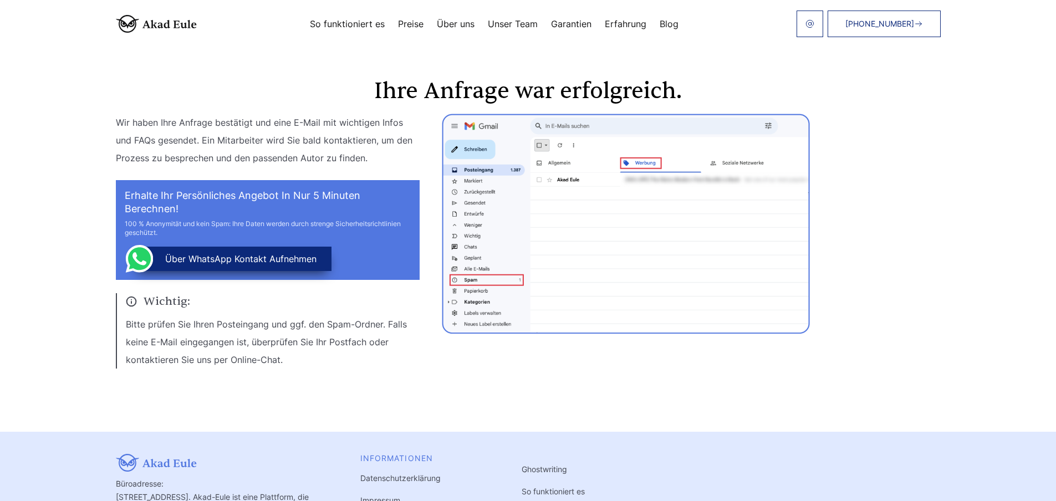 The height and width of the screenshot is (501, 1056). Describe the element at coordinates (625, 24) in the screenshot. I see `a: Erfahrung` at that location.